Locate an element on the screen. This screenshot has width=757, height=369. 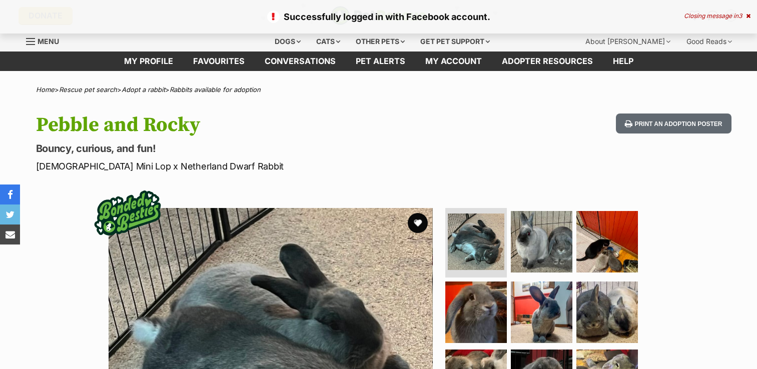
a: Adopt a rabbit is located at coordinates (143, 90).